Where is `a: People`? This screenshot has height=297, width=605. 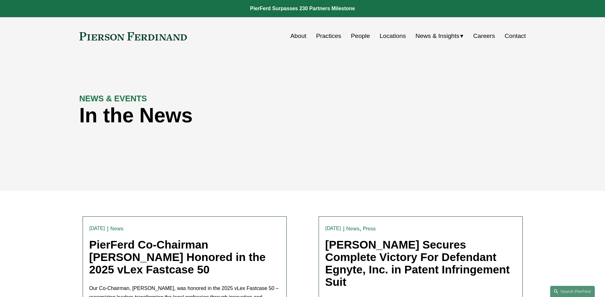
a: People is located at coordinates (360, 36).